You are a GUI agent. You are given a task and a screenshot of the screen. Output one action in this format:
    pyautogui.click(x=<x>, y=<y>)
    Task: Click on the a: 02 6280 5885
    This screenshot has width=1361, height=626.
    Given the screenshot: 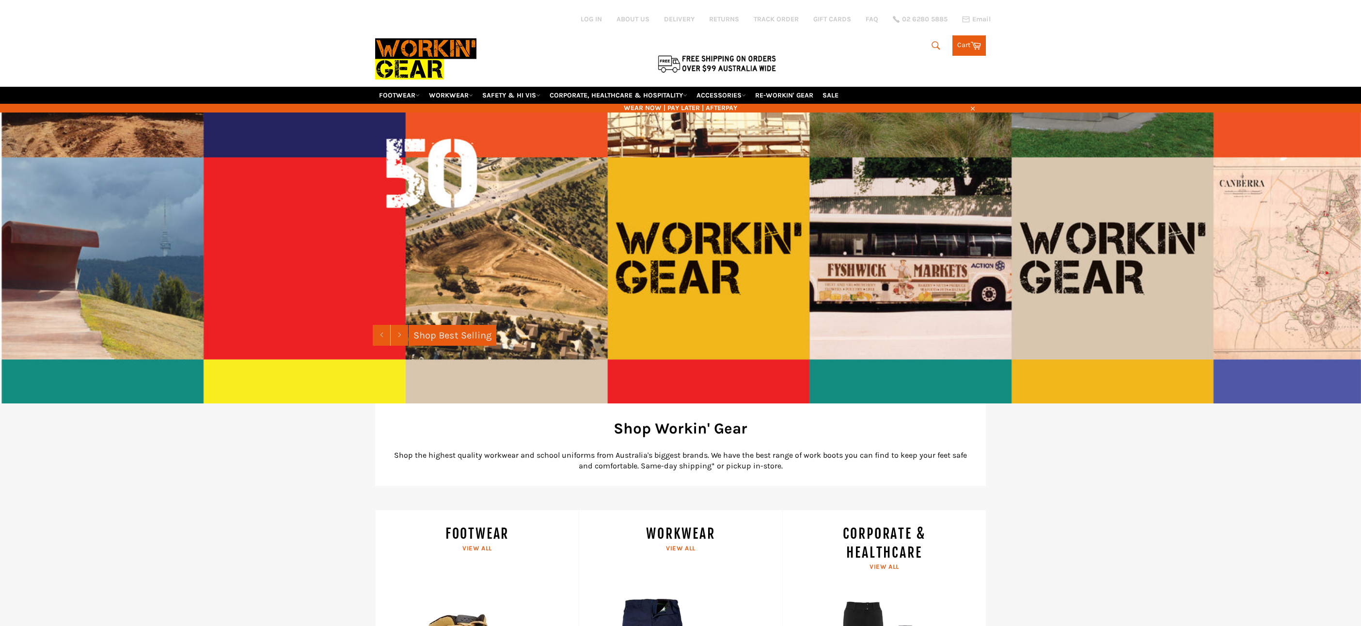 What is the action you would take?
    pyautogui.click(x=920, y=19)
    